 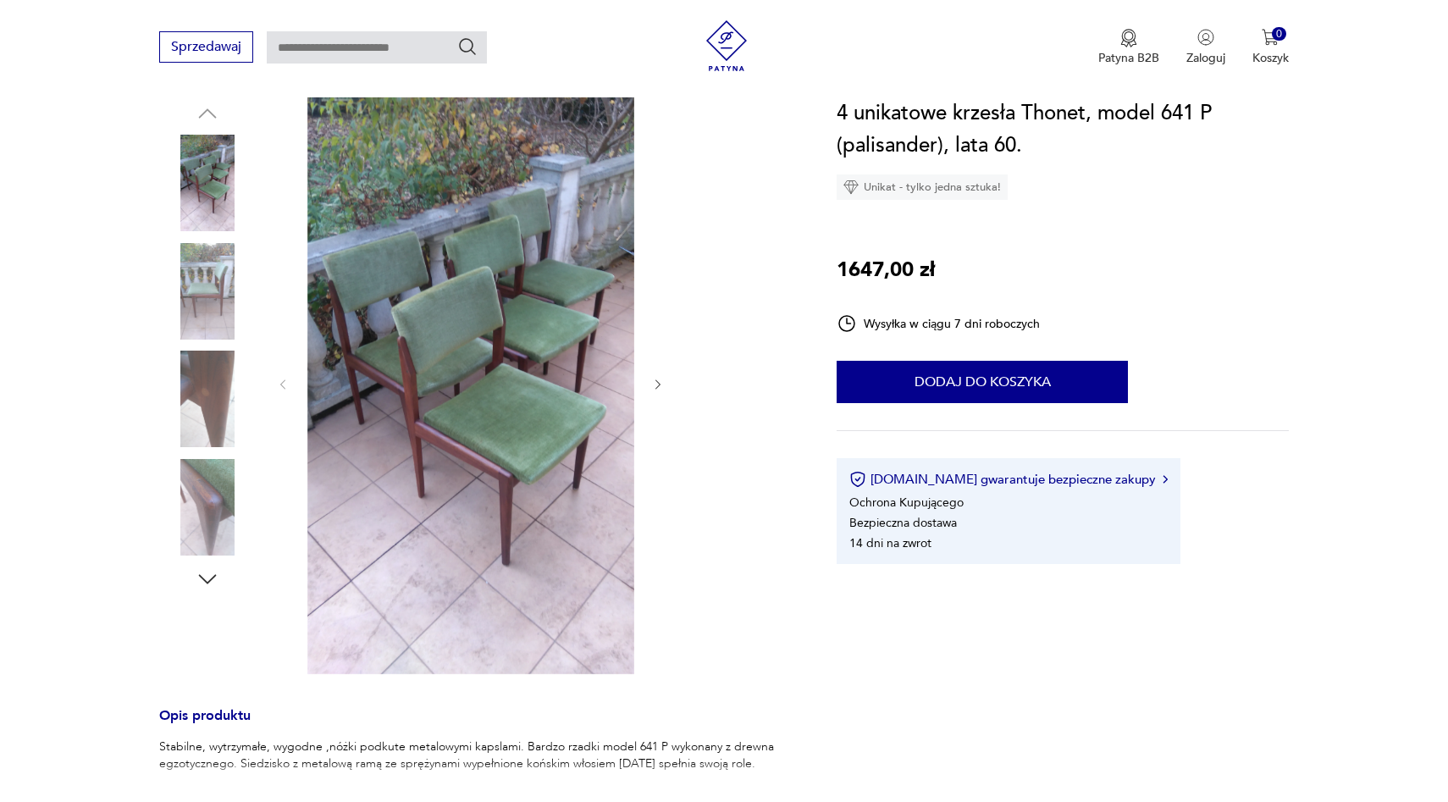 What do you see at coordinates (906, 502) in the screenshot?
I see `li: Ochrona Kupującego` at bounding box center [906, 502].